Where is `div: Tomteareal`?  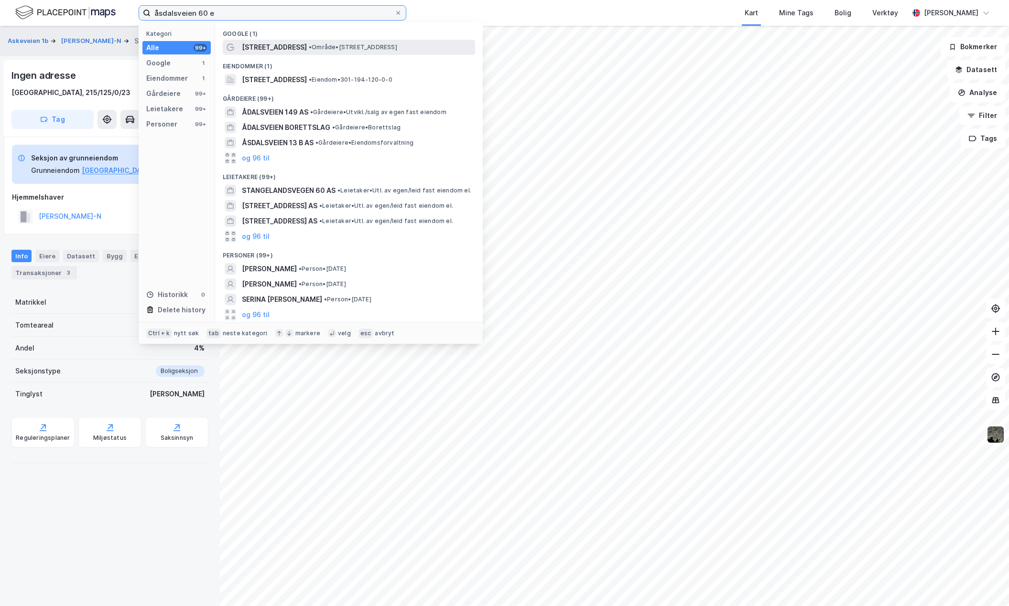 div: Tomteareal is located at coordinates (34, 325).